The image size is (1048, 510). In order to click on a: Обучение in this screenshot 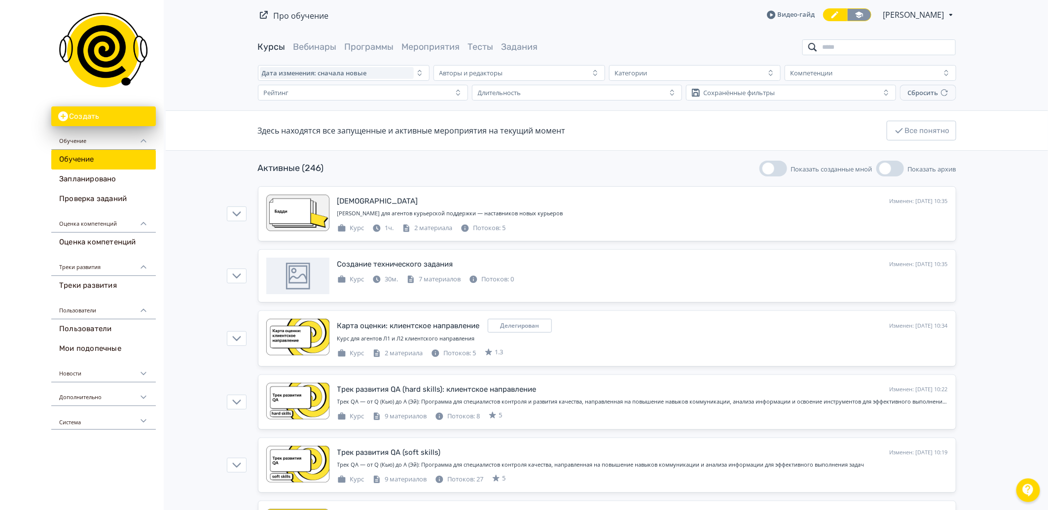, I will do `click(104, 160)`.